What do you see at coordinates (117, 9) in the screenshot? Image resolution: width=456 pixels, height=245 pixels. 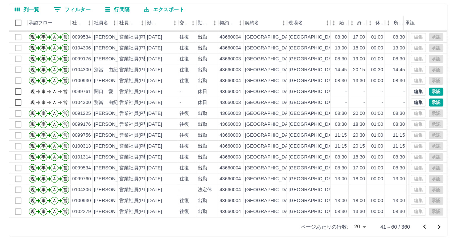 I see `button: 行間隔` at bounding box center [117, 9].